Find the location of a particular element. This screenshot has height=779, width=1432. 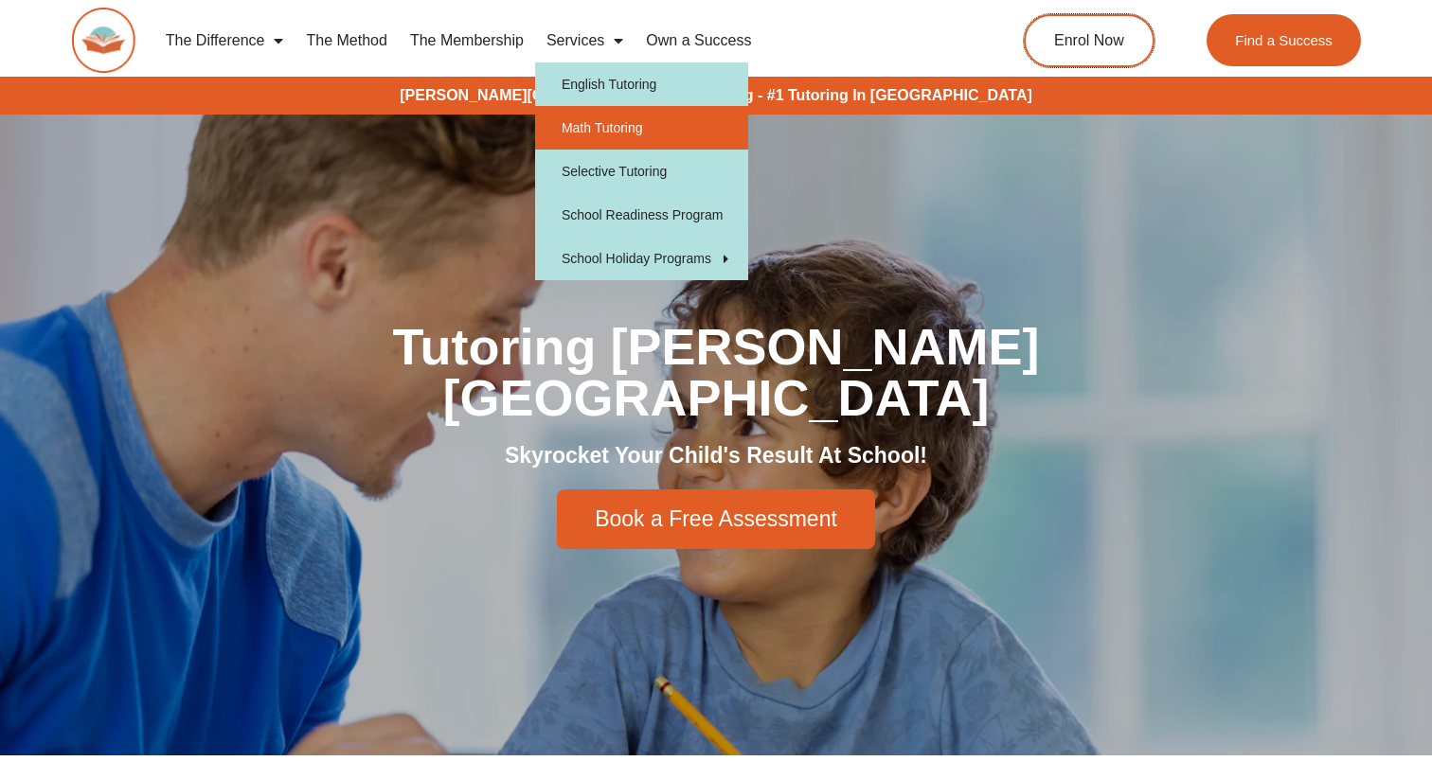

span: Find a Success is located at coordinates (1283, 40).